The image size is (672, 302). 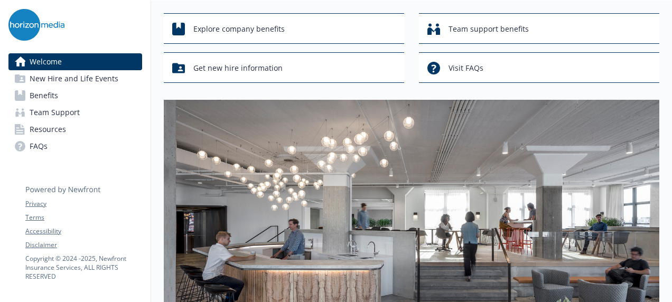 What do you see at coordinates (84, 268) in the screenshot?
I see `p: Copyright © 2024 - 2025 , Newfront Insurance Services, ALL RIGHTS RESERVED` at bounding box center [84, 268].